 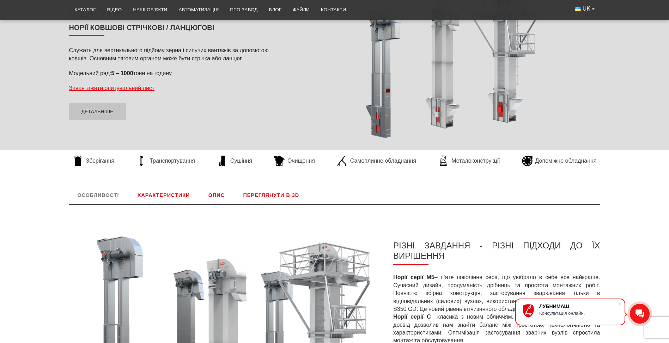 I want to click on span: Транспортування, so click(x=172, y=161).